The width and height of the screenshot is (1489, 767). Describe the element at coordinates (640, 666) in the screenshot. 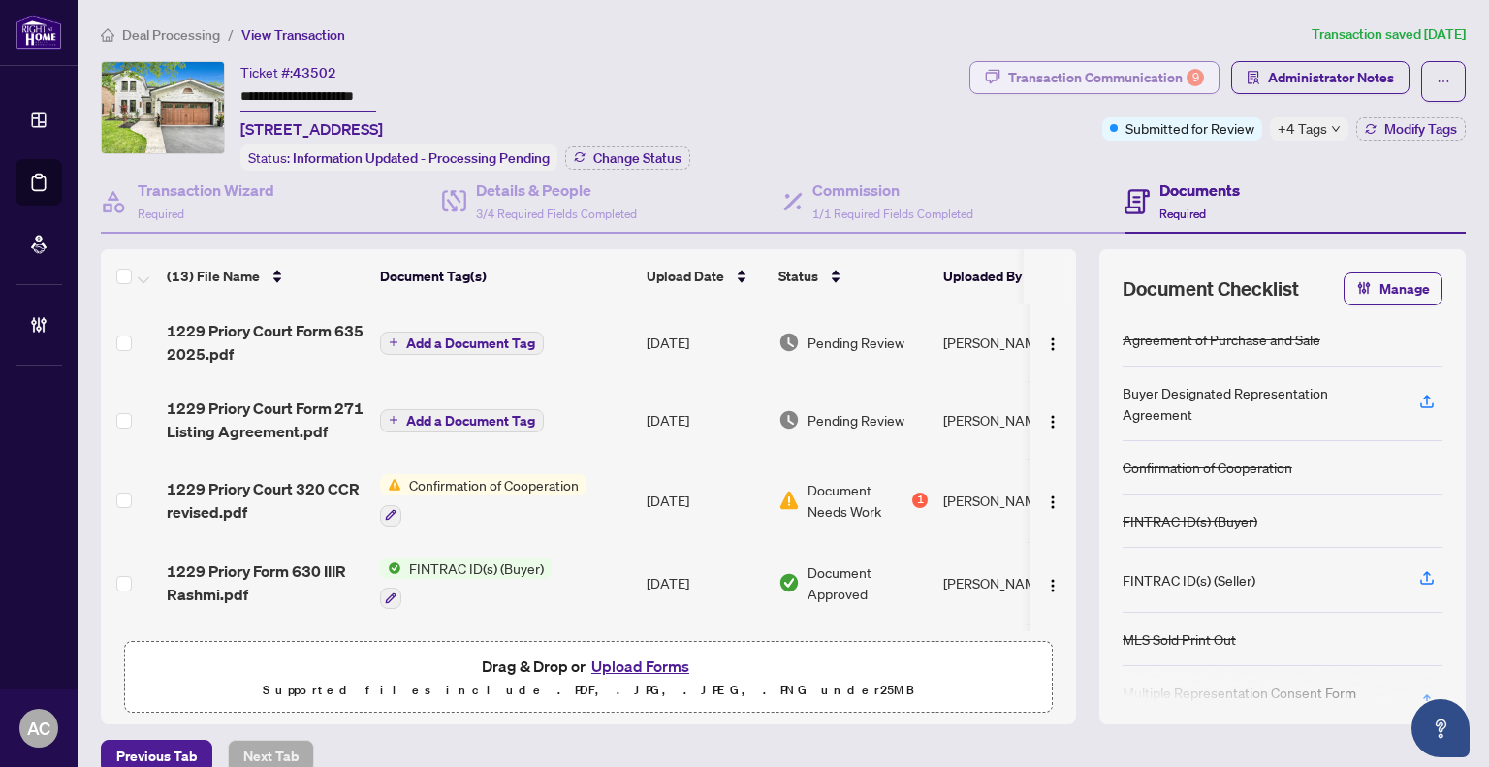

I see `button: Upload Forms` at that location.